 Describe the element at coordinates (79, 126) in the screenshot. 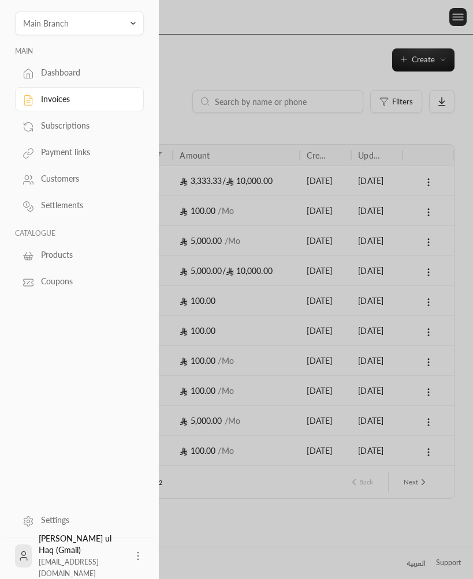

I see `a: Subscriptions` at that location.